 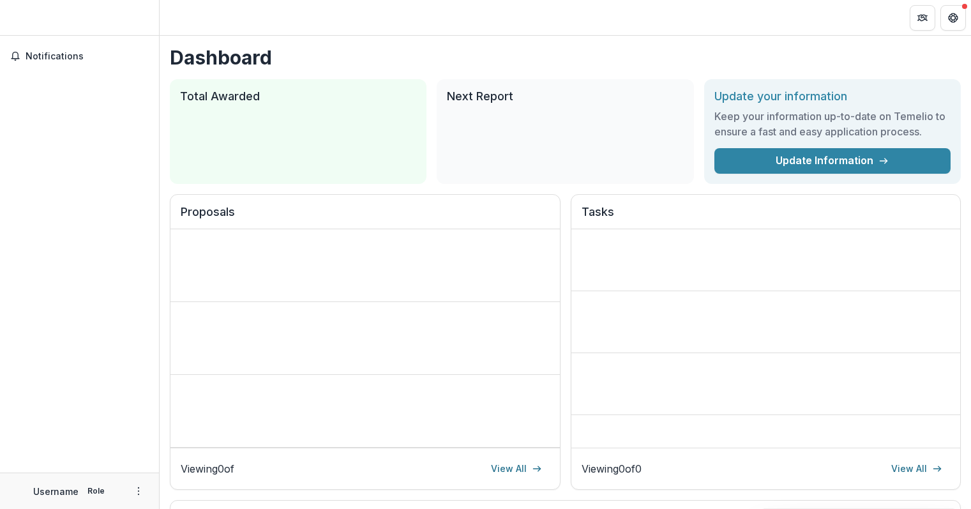 What do you see at coordinates (87, 56) in the screenshot?
I see `span: Notifications` at bounding box center [87, 56].